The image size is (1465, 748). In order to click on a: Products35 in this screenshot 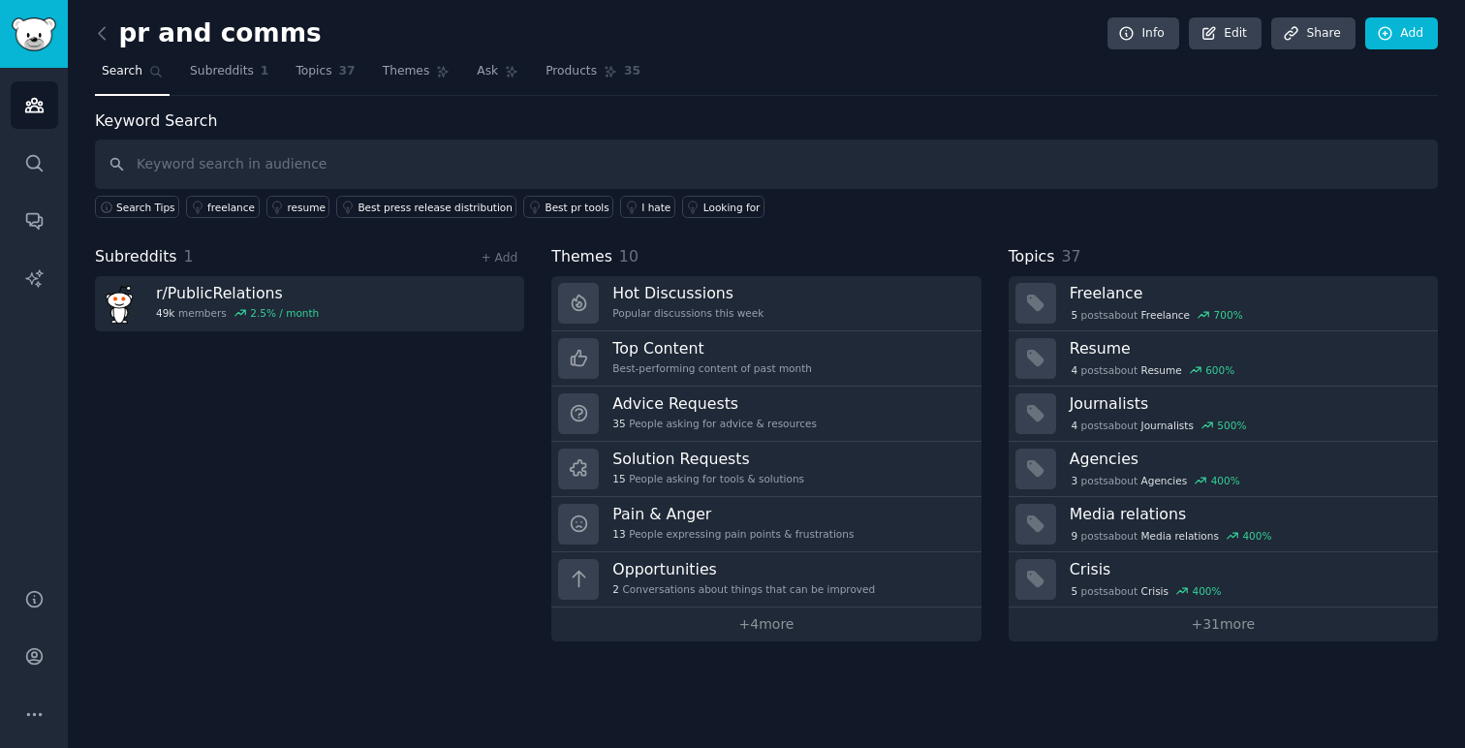, I will do `click(593, 76)`.